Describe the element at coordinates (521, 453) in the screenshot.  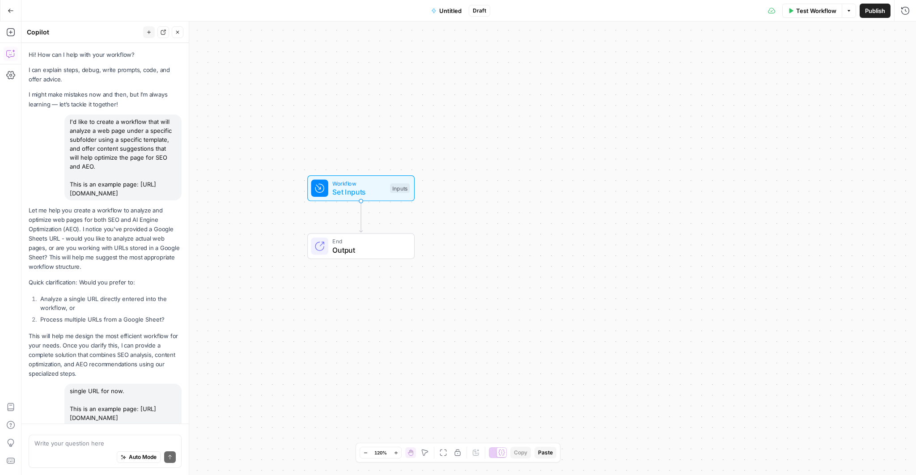
I see `span: Copy` at that location.